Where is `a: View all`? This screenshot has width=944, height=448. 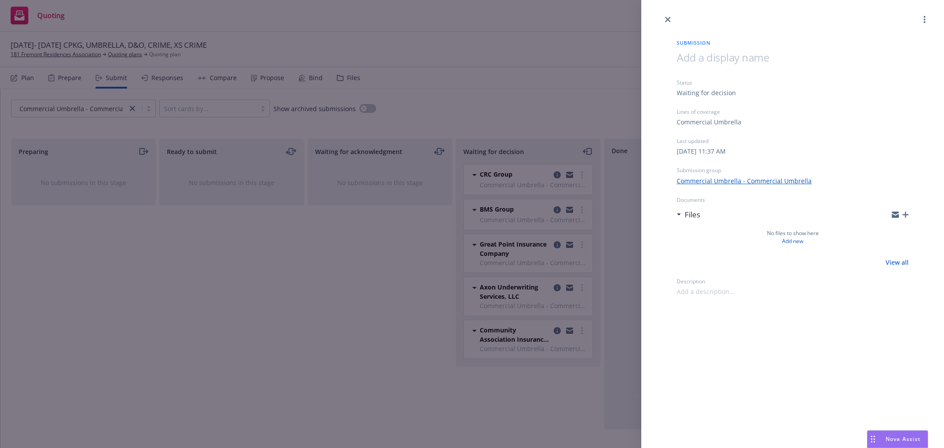 a: View all is located at coordinates (897, 262).